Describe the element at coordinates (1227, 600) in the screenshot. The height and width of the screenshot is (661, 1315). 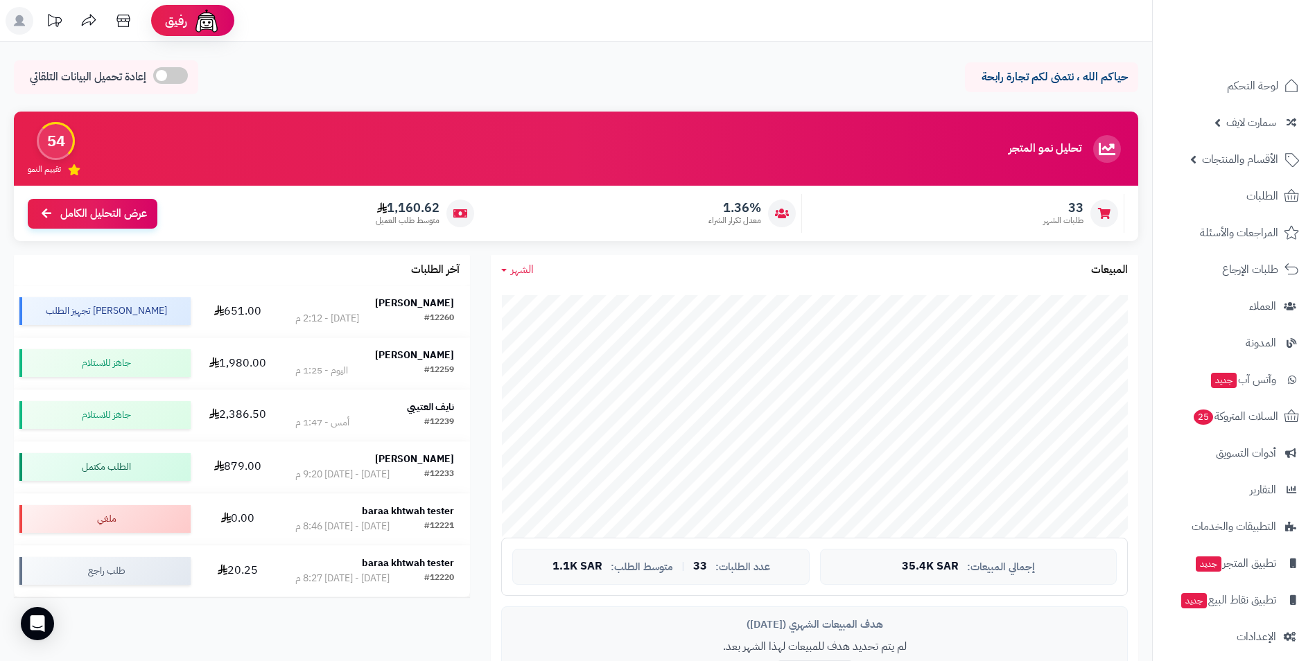
I see `span: تطبيق نقاط البيع` at that location.